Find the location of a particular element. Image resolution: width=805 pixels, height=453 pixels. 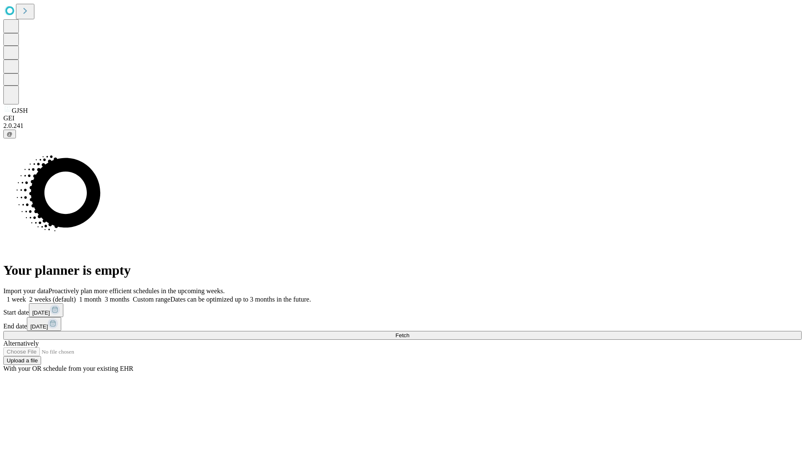

div: GEI is located at coordinates (403, 118).